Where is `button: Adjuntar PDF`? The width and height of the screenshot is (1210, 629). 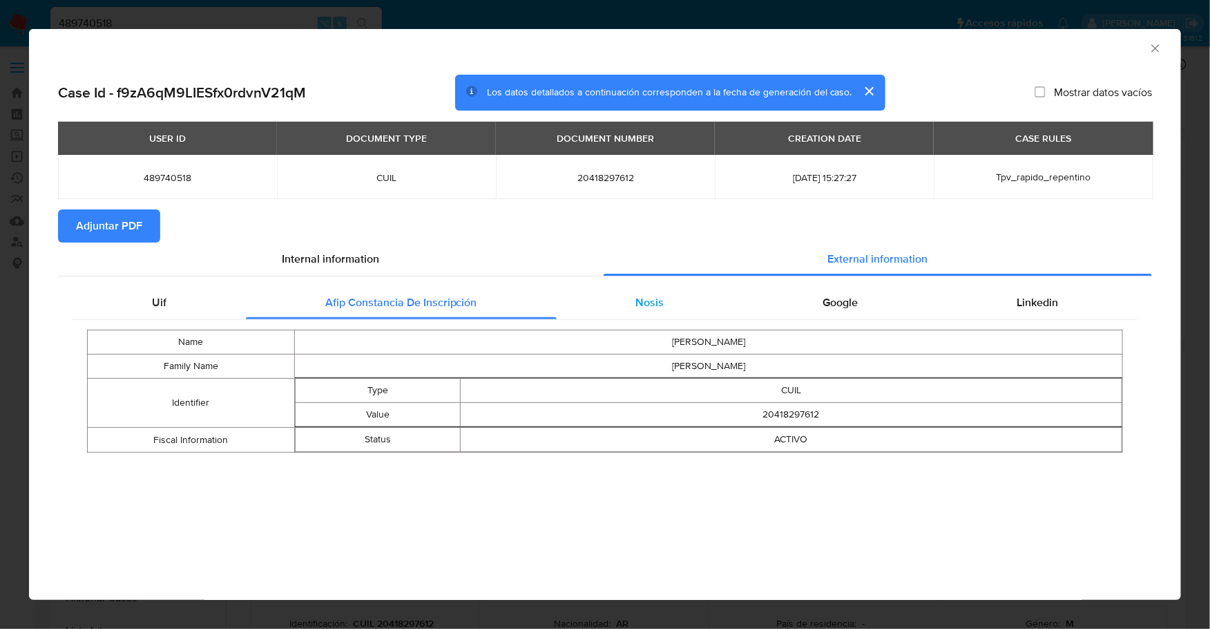 button: Adjuntar PDF is located at coordinates (109, 226).